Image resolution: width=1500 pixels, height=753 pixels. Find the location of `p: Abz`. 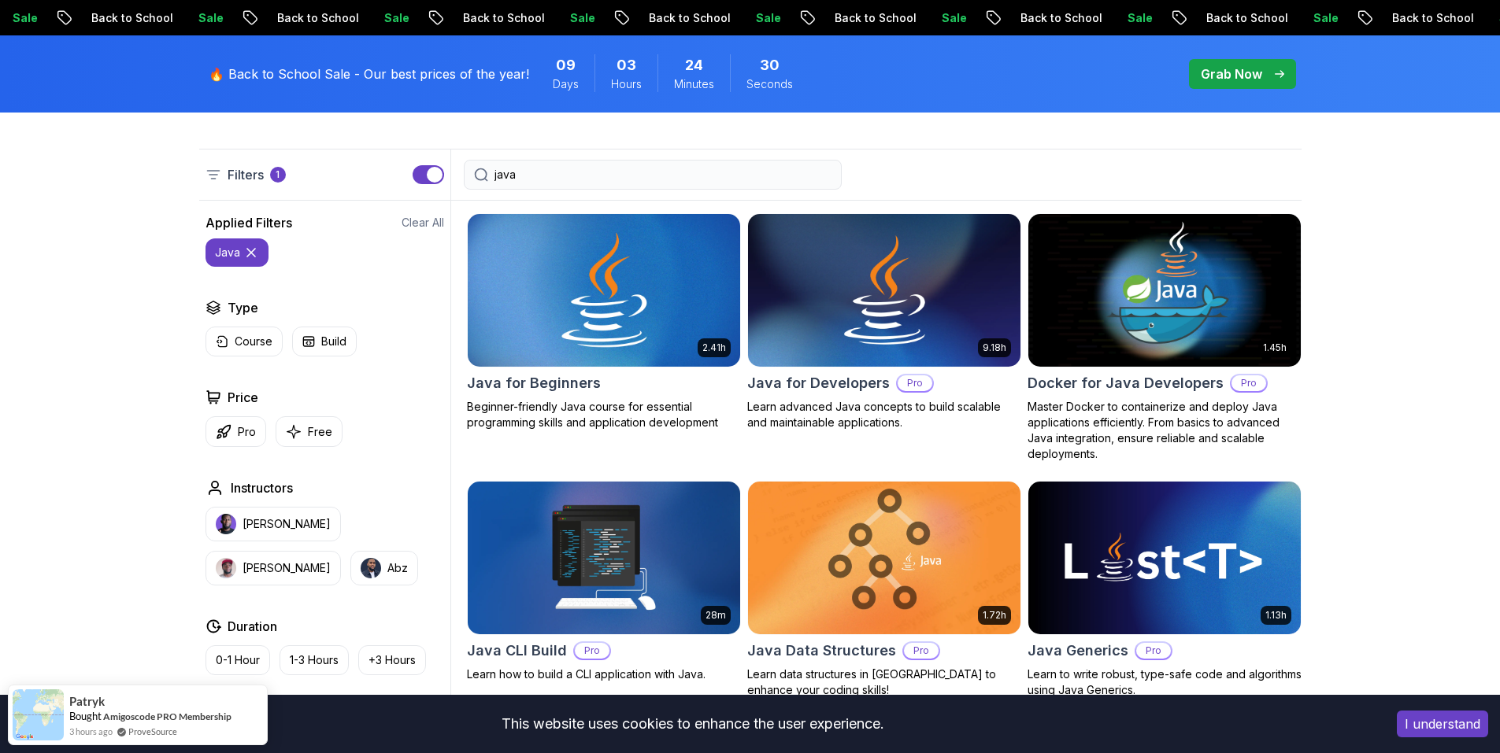

p: Abz is located at coordinates (398, 568).